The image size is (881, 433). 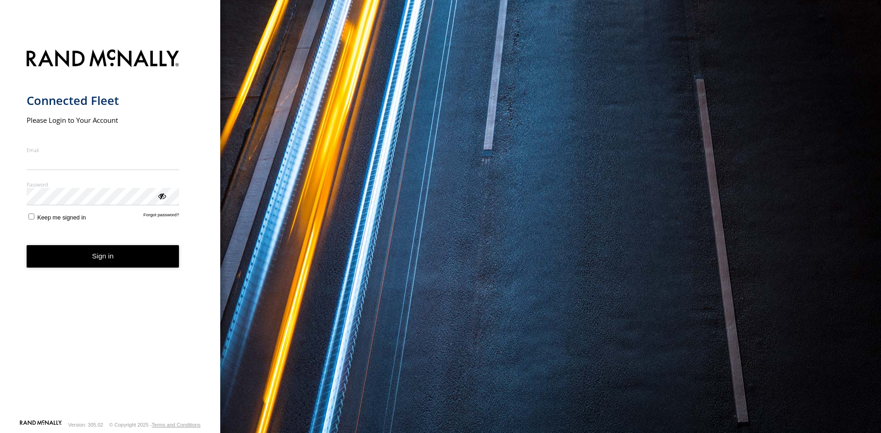 I want to click on h2: Please Login to Your Account, so click(x=103, y=120).